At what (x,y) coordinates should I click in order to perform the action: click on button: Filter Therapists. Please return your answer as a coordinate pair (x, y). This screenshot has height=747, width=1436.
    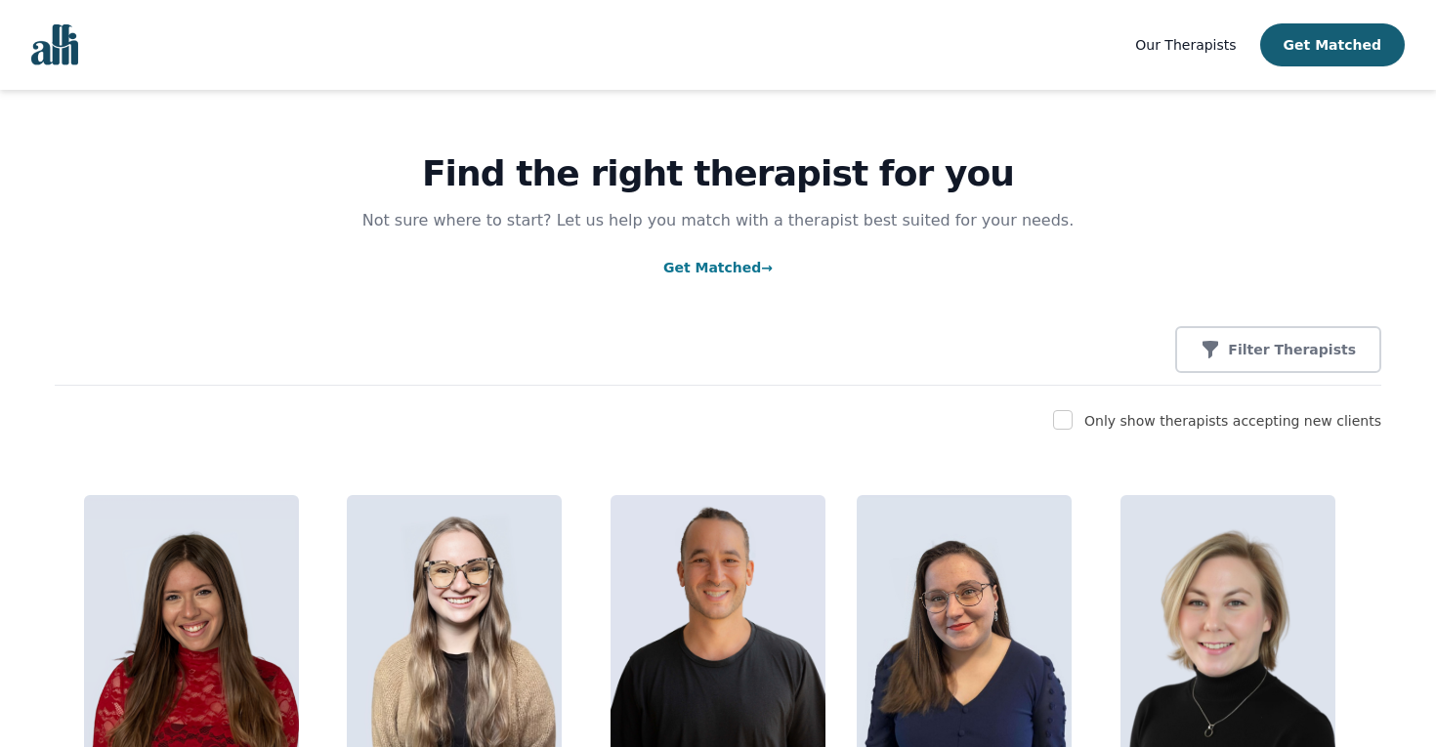
    Looking at the image, I should click on (1278, 350).